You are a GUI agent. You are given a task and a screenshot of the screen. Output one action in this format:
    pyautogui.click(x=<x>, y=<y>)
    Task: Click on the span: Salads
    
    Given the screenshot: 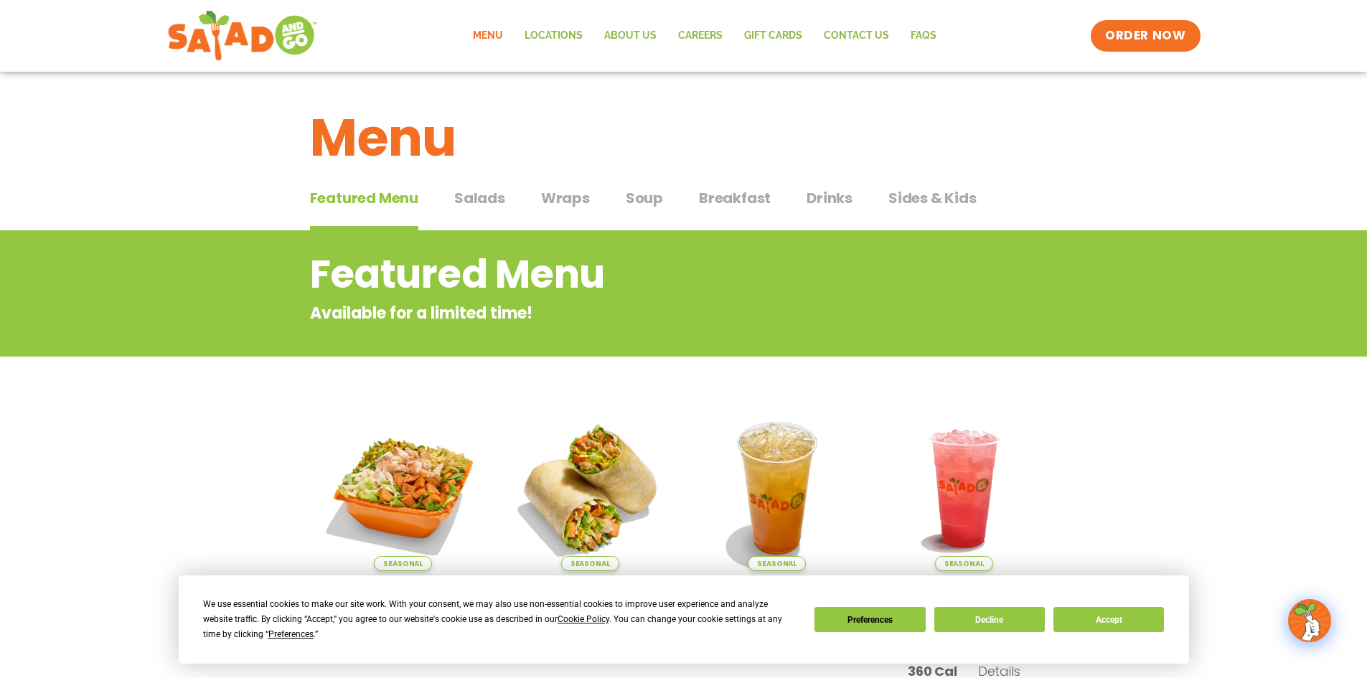 What is the action you would take?
    pyautogui.click(x=479, y=198)
    